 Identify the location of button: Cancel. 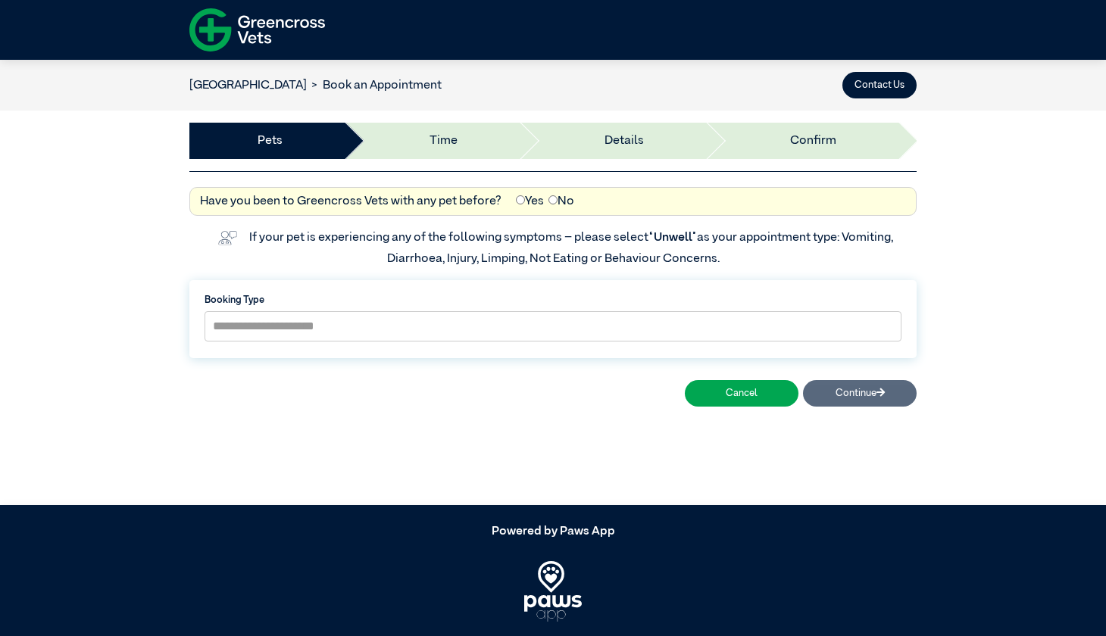
(741, 393).